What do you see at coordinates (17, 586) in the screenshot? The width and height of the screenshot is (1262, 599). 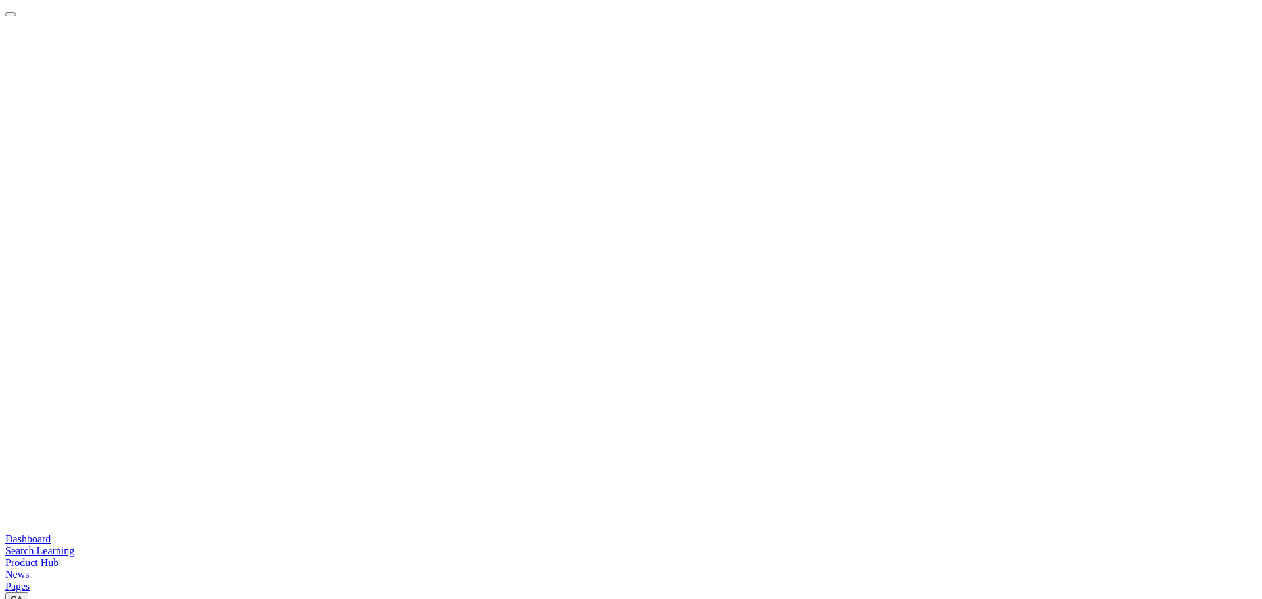 I see `span: Pages` at bounding box center [17, 586].